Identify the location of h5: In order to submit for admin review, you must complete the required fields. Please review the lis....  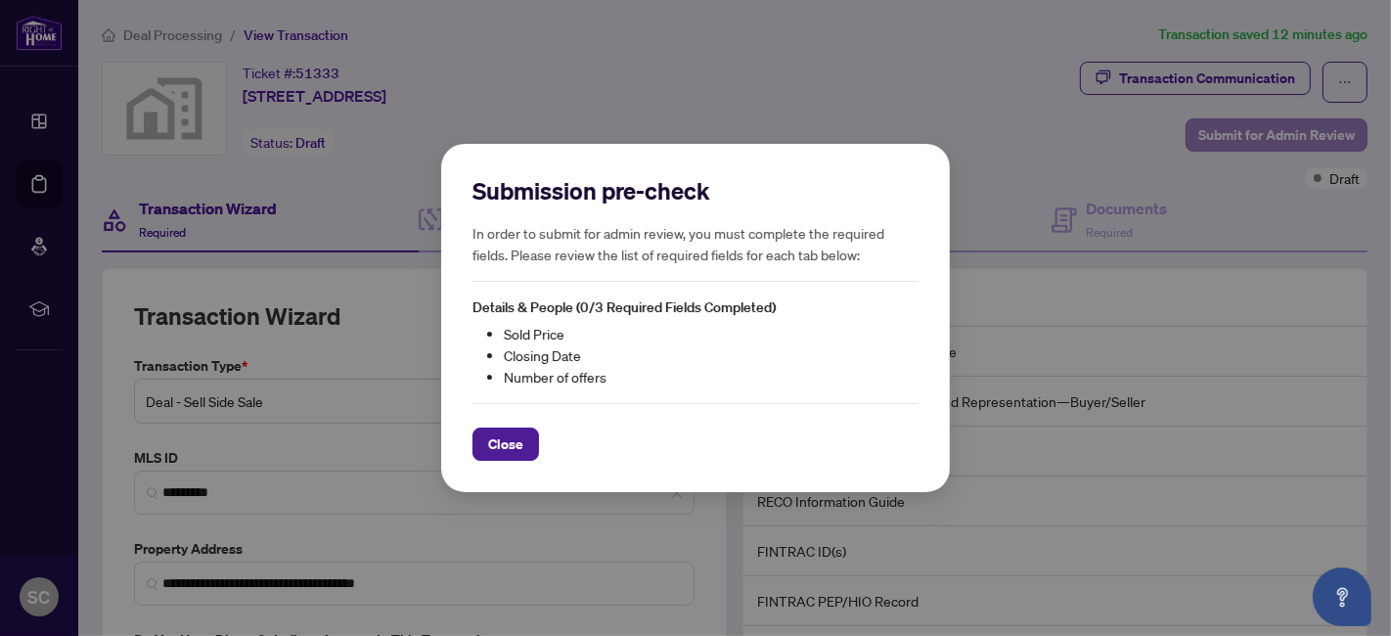
(695, 244).